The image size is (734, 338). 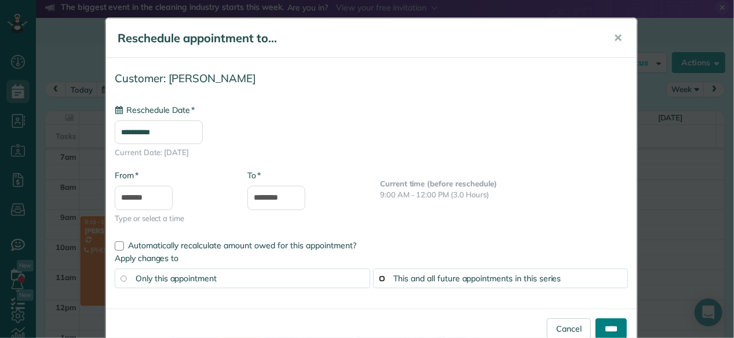 I want to click on span: This and all future appointments in this series, so click(x=477, y=279).